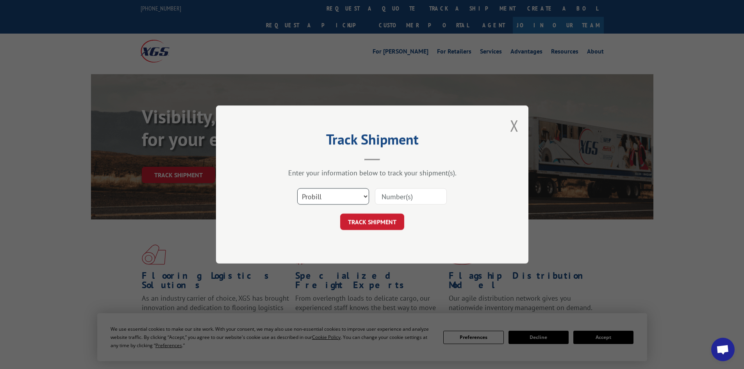 The height and width of the screenshot is (369, 744). What do you see at coordinates (411, 196) in the screenshot?
I see `input: Number(s)` at bounding box center [411, 196].